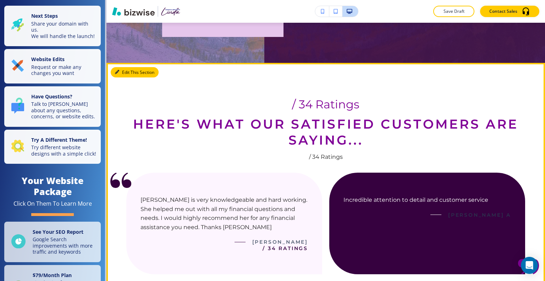 The image size is (545, 281). Describe the element at coordinates (529, 265) in the screenshot. I see `div: Open Intercom Messenger` at that location.